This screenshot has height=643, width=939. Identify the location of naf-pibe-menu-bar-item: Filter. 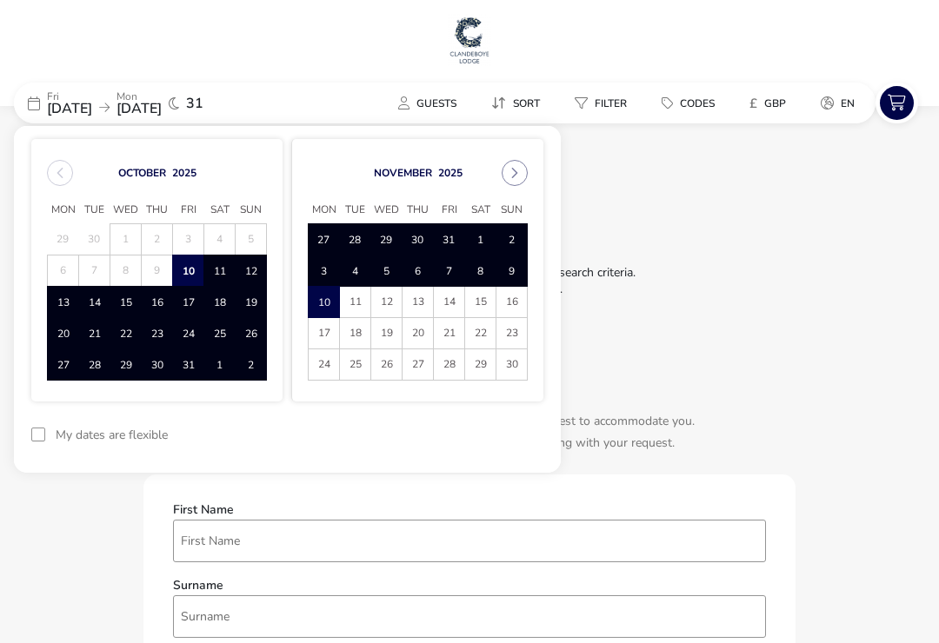
(604, 103).